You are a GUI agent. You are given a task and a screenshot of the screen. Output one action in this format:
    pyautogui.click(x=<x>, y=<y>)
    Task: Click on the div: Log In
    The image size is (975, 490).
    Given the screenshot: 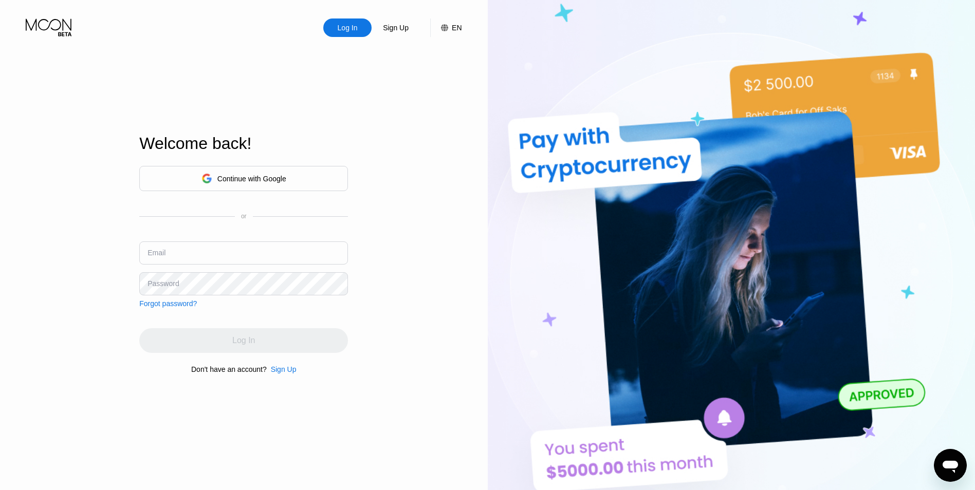 What is the action you would take?
    pyautogui.click(x=348, y=28)
    